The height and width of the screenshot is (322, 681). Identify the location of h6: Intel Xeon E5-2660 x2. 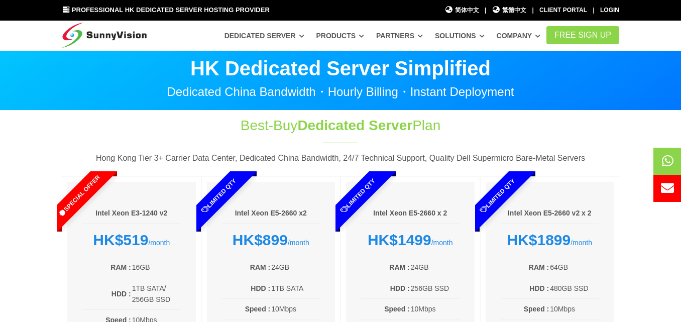
(271, 213).